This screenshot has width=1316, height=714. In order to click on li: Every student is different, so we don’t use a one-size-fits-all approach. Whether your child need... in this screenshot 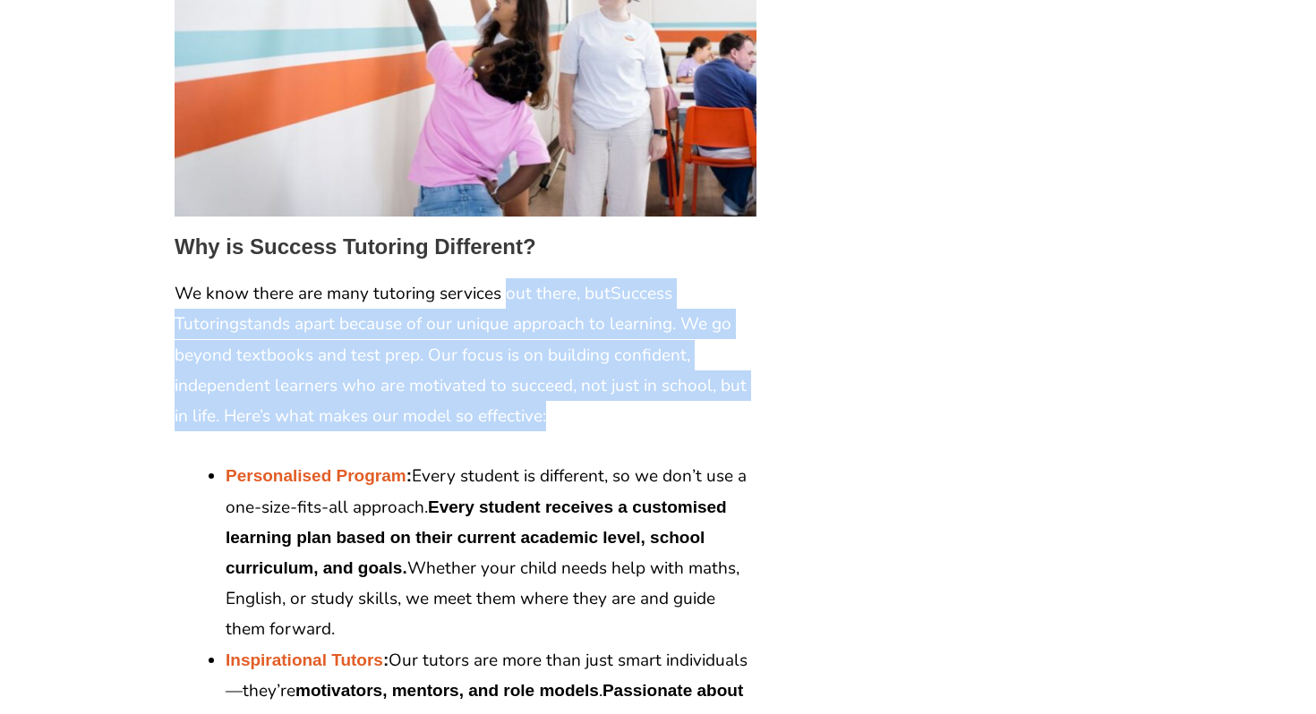, I will do `click(491, 552)`.